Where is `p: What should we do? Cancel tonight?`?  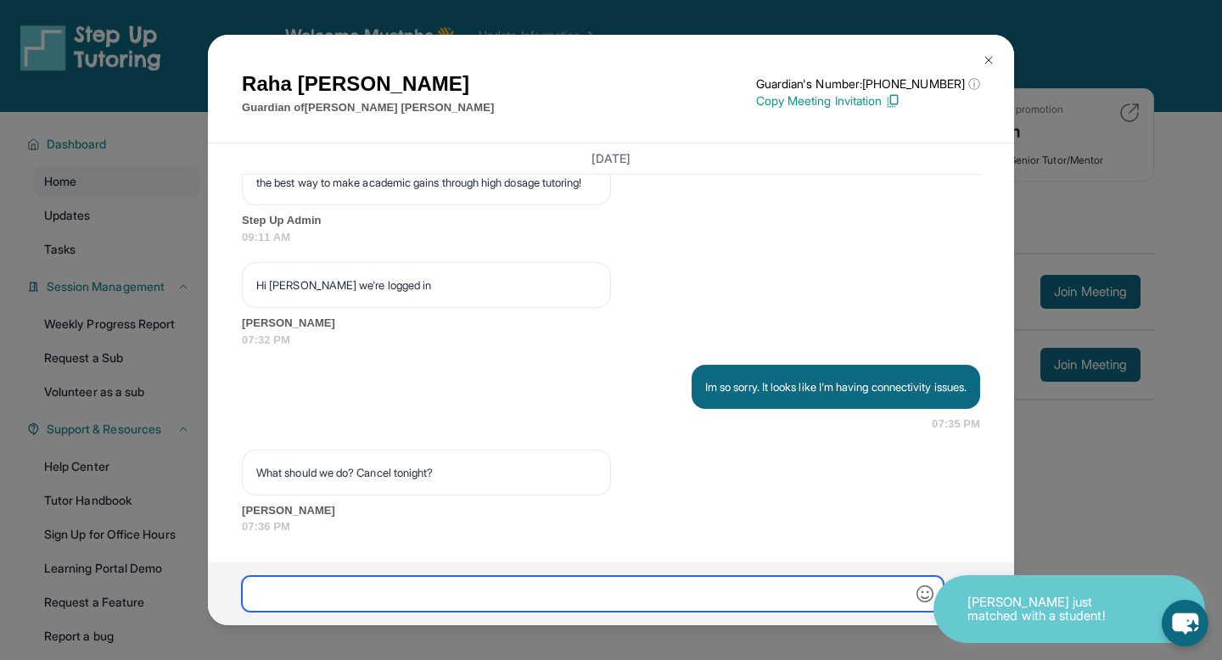
p: What should we do? Cancel tonight? is located at coordinates (426, 473).